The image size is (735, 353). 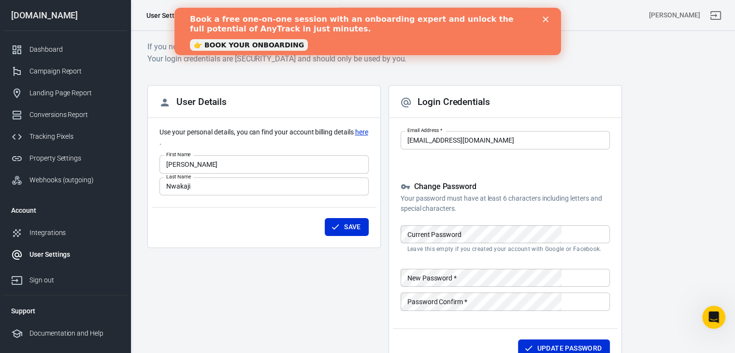 I want to click on li: Account, so click(x=65, y=210).